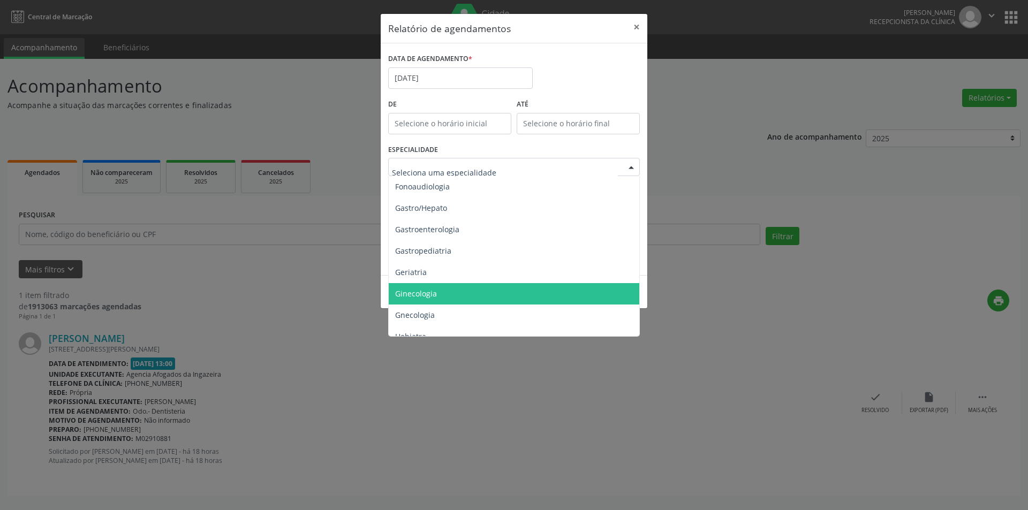  I want to click on span: Hebiatra, so click(411, 336).